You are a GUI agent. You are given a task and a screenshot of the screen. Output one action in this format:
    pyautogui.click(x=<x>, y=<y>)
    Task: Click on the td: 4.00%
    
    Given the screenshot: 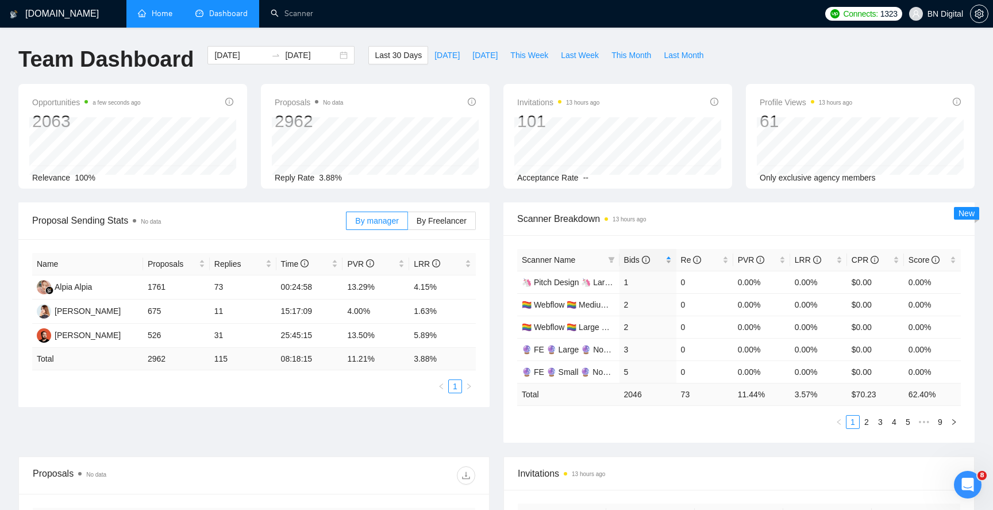 What is the action you would take?
    pyautogui.click(x=376, y=312)
    